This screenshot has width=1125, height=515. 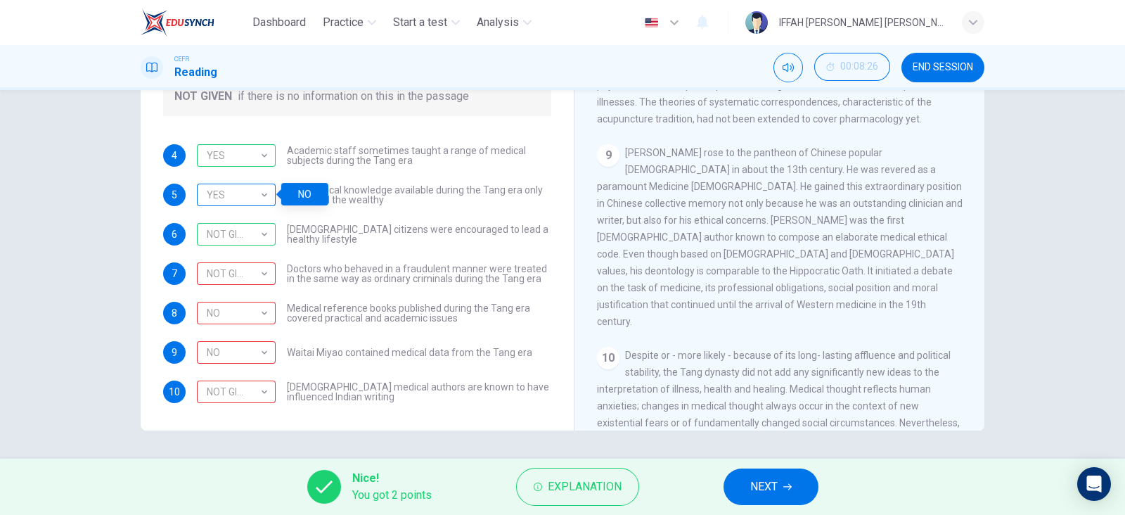 What do you see at coordinates (174, 352) in the screenshot?
I see `span: 9` at bounding box center [174, 352].